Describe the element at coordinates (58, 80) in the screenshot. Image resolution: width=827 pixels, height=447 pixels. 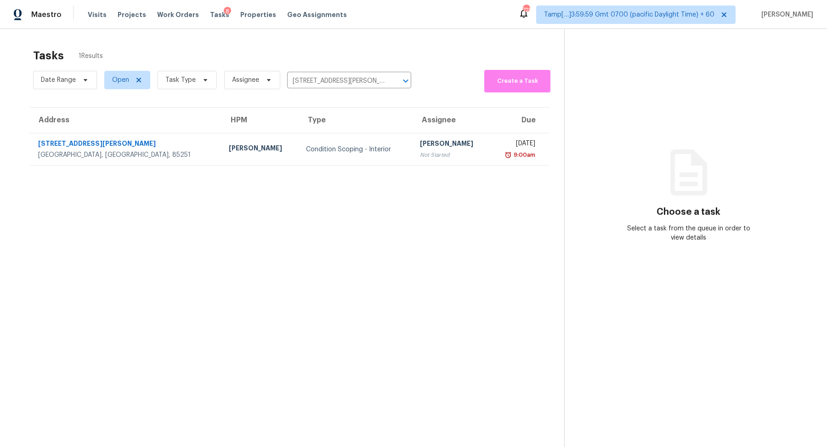
I see `span: Date Range` at that location.